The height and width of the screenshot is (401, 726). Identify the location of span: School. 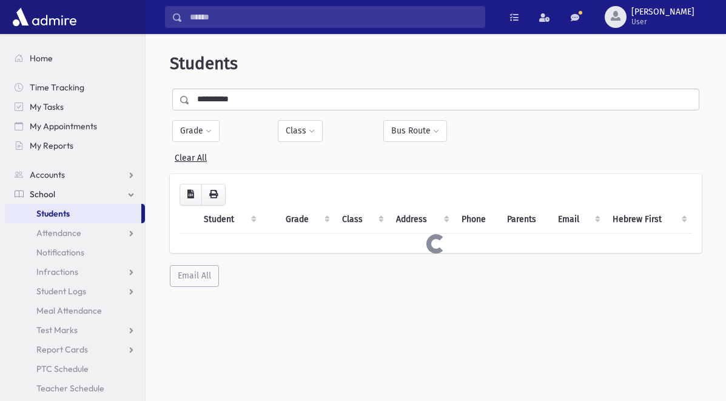
(42, 194).